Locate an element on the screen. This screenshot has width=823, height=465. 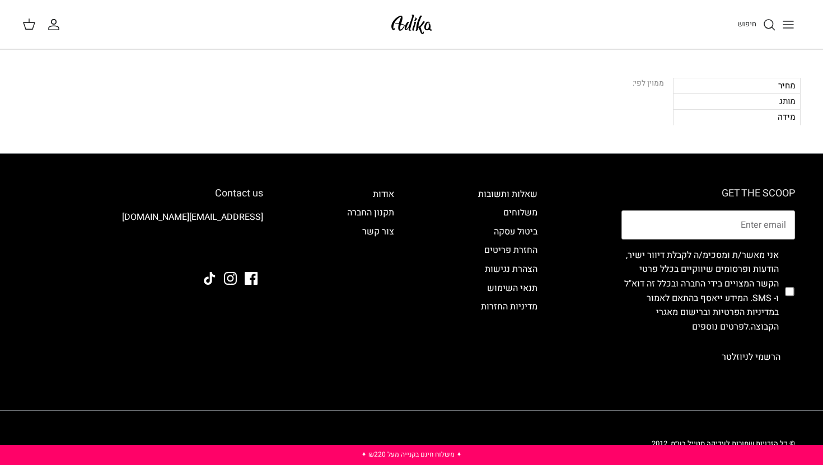
div: מחיר is located at coordinates (737, 86).